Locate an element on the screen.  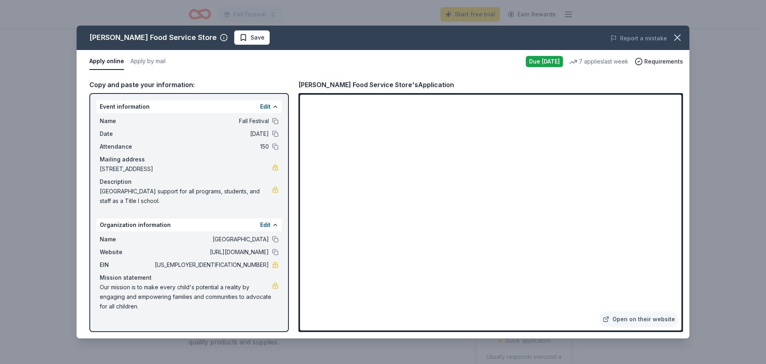
div: Description is located at coordinates (189, 182).